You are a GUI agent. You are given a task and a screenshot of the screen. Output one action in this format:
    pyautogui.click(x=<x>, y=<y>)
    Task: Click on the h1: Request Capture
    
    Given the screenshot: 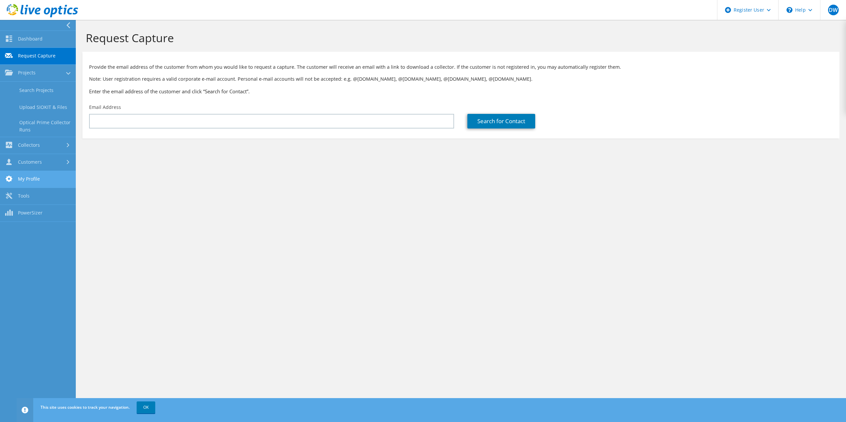 What is the action you would take?
    pyautogui.click(x=459, y=38)
    